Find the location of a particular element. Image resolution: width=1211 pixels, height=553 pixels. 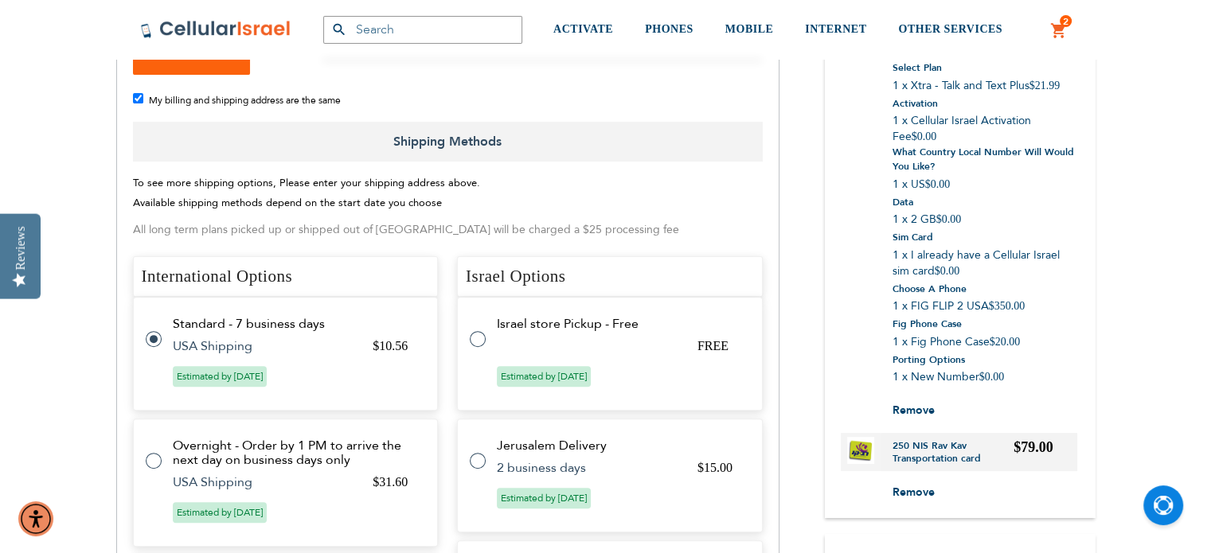

dt: Activation is located at coordinates (915, 103).